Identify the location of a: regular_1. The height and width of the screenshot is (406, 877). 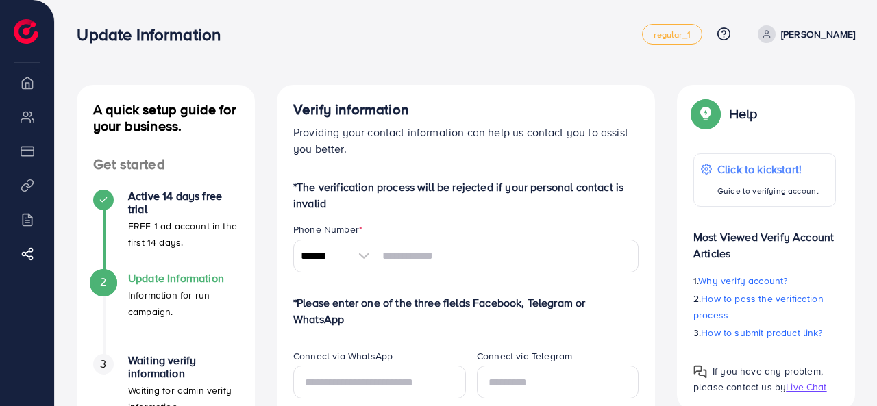
(671, 34).